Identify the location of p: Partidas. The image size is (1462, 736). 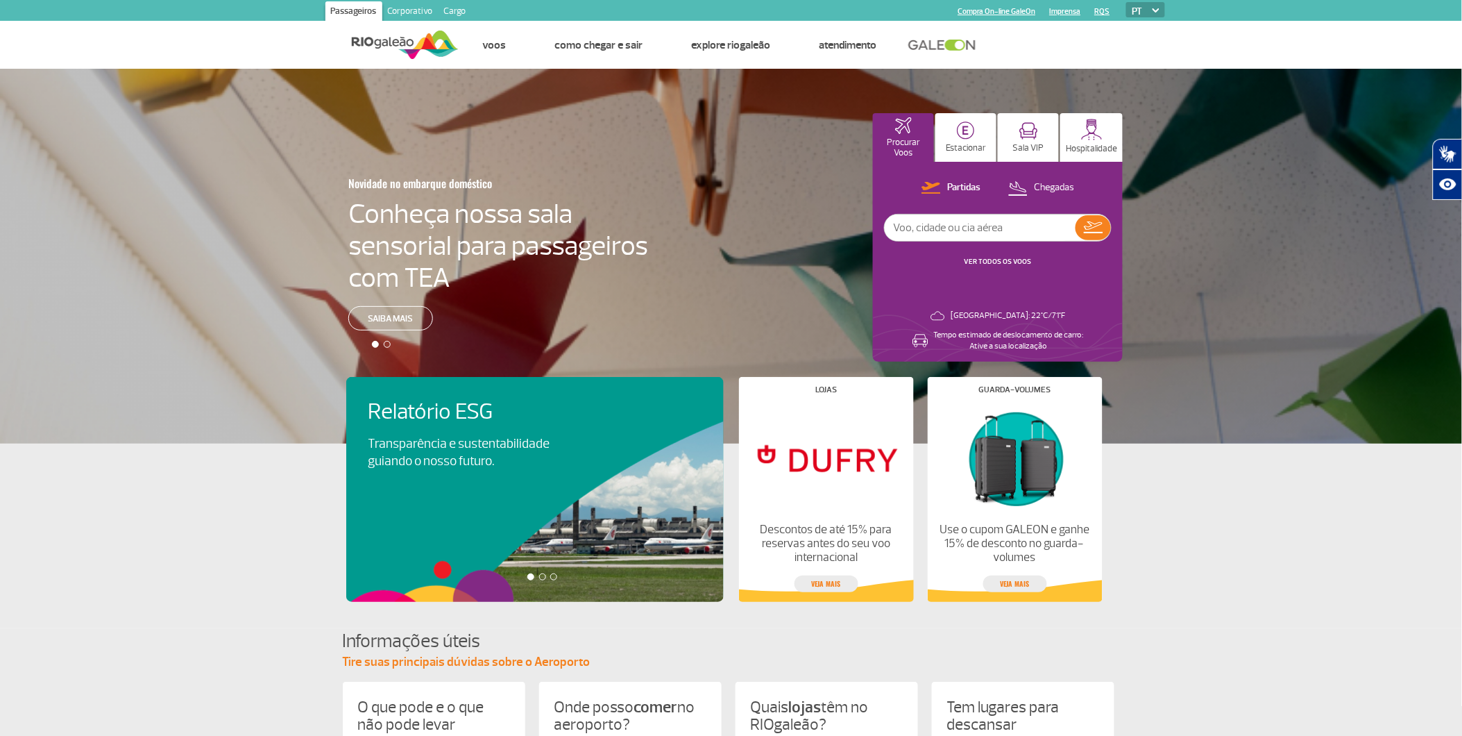
(965, 187).